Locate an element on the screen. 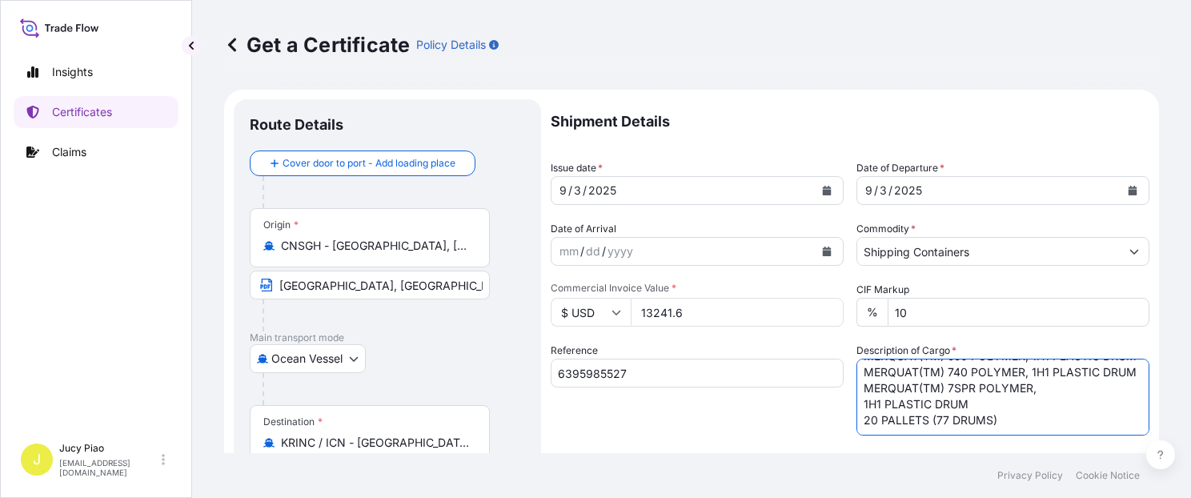 The width and height of the screenshot is (1191, 498). p: Certificates is located at coordinates (82, 112).